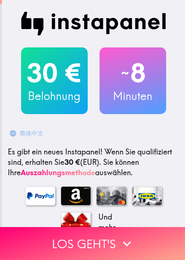  What do you see at coordinates (58, 172) in the screenshot?
I see `a: Auszahlungsmethode` at bounding box center [58, 172].